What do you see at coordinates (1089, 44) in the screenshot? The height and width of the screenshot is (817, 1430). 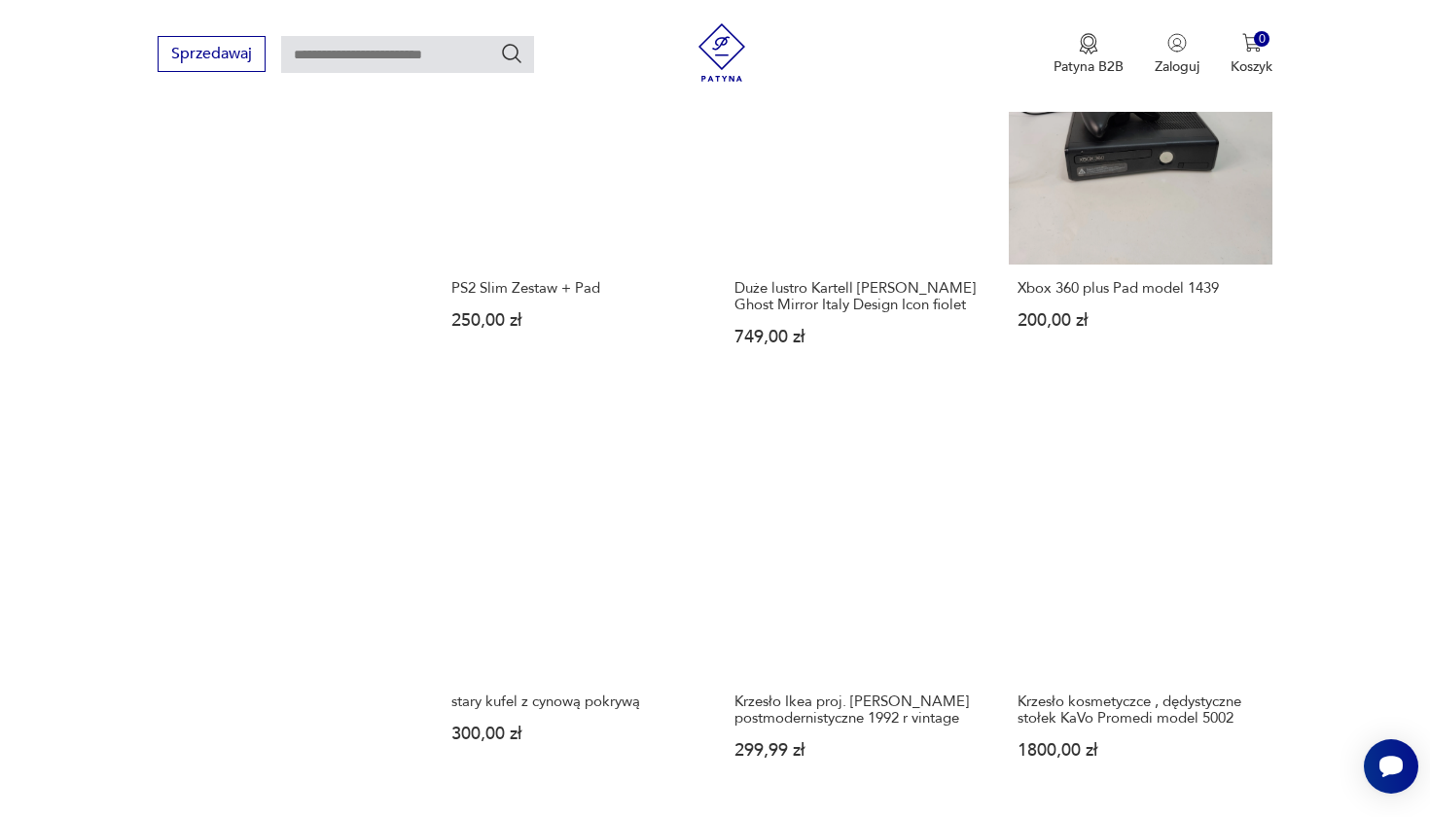 I see `img: Ikona medalu` at bounding box center [1089, 44].